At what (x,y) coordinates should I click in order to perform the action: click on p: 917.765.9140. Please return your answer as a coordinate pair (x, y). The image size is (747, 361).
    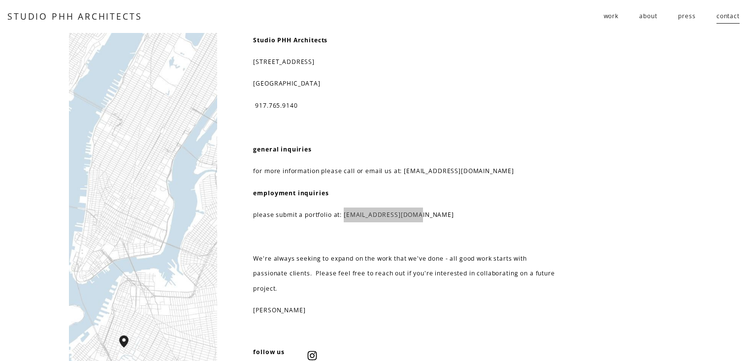
    Looking at the image, I should click on (404, 106).